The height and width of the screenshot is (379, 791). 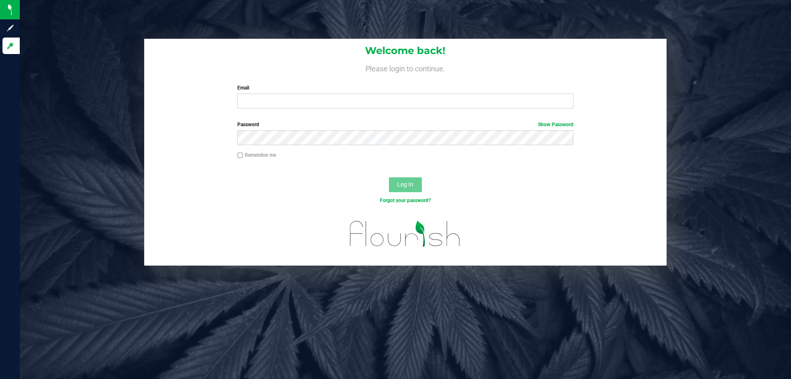 I want to click on img: flourish_logo.svg, so click(x=405, y=234).